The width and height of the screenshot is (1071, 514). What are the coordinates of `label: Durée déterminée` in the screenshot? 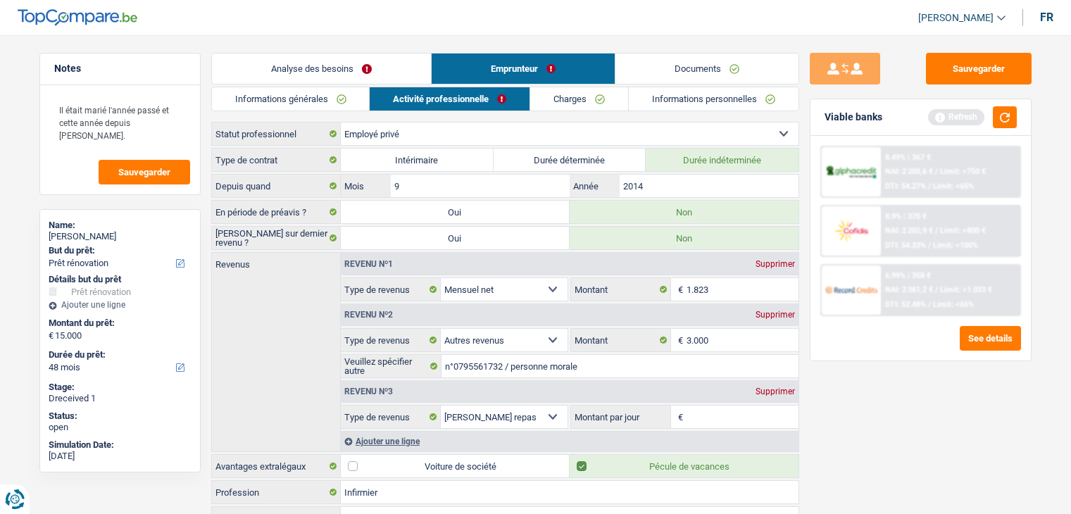 It's located at (570, 160).